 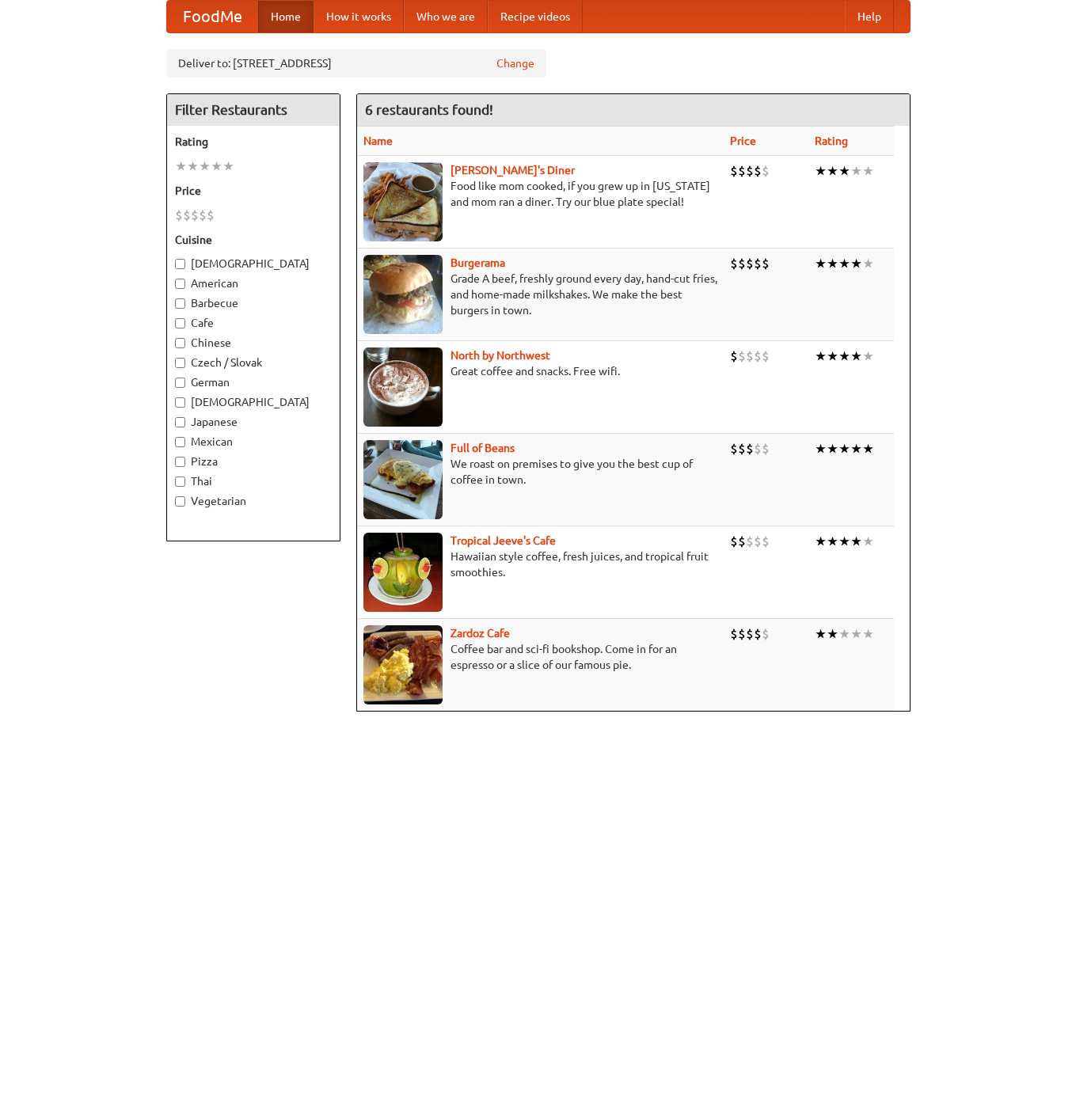 I want to click on h5: Cuisine, so click(x=254, y=240).